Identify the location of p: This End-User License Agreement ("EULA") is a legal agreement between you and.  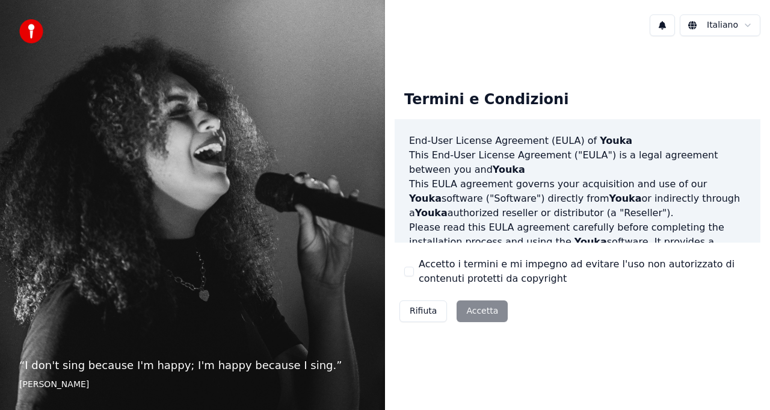
(578, 162).